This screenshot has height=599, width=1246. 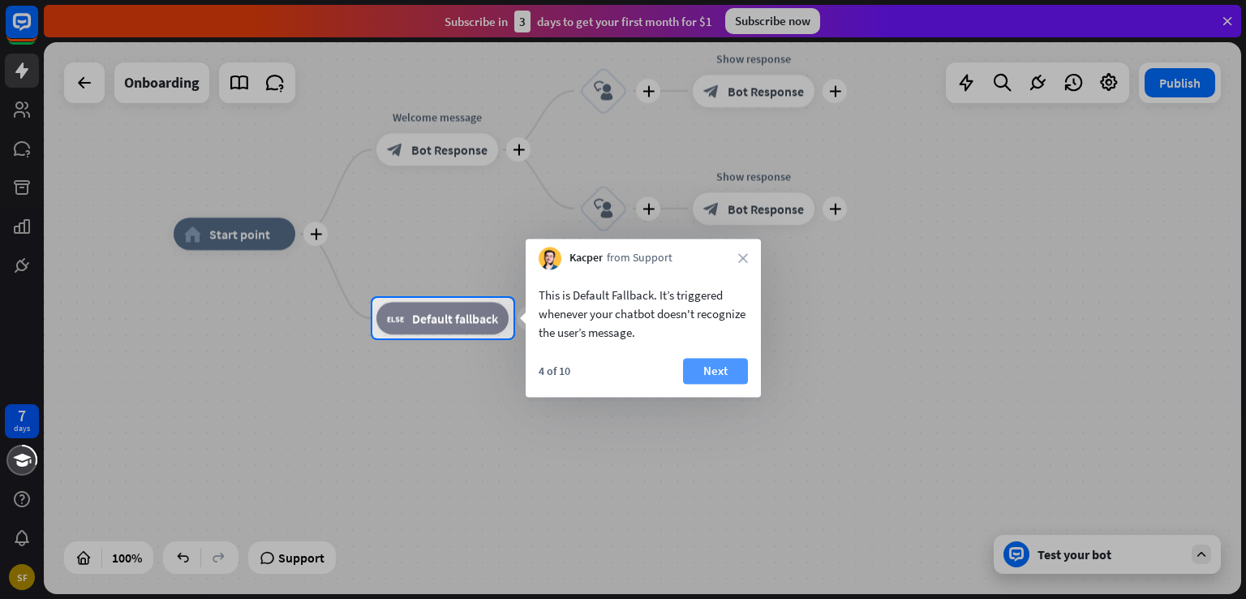 What do you see at coordinates (554, 371) in the screenshot?
I see `div: 4 of 10` at bounding box center [554, 371].